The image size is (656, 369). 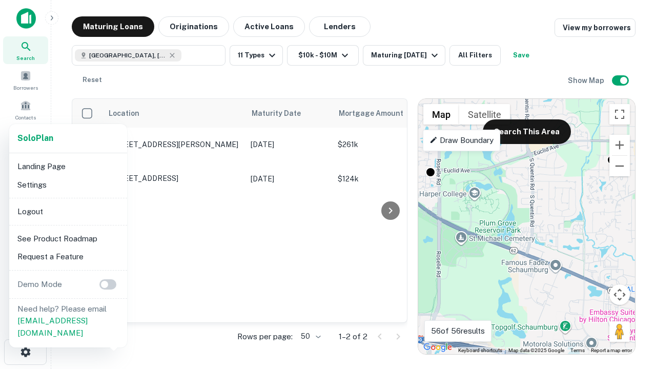 What do you see at coordinates (35, 138) in the screenshot?
I see `strong: Solo Plan` at bounding box center [35, 138].